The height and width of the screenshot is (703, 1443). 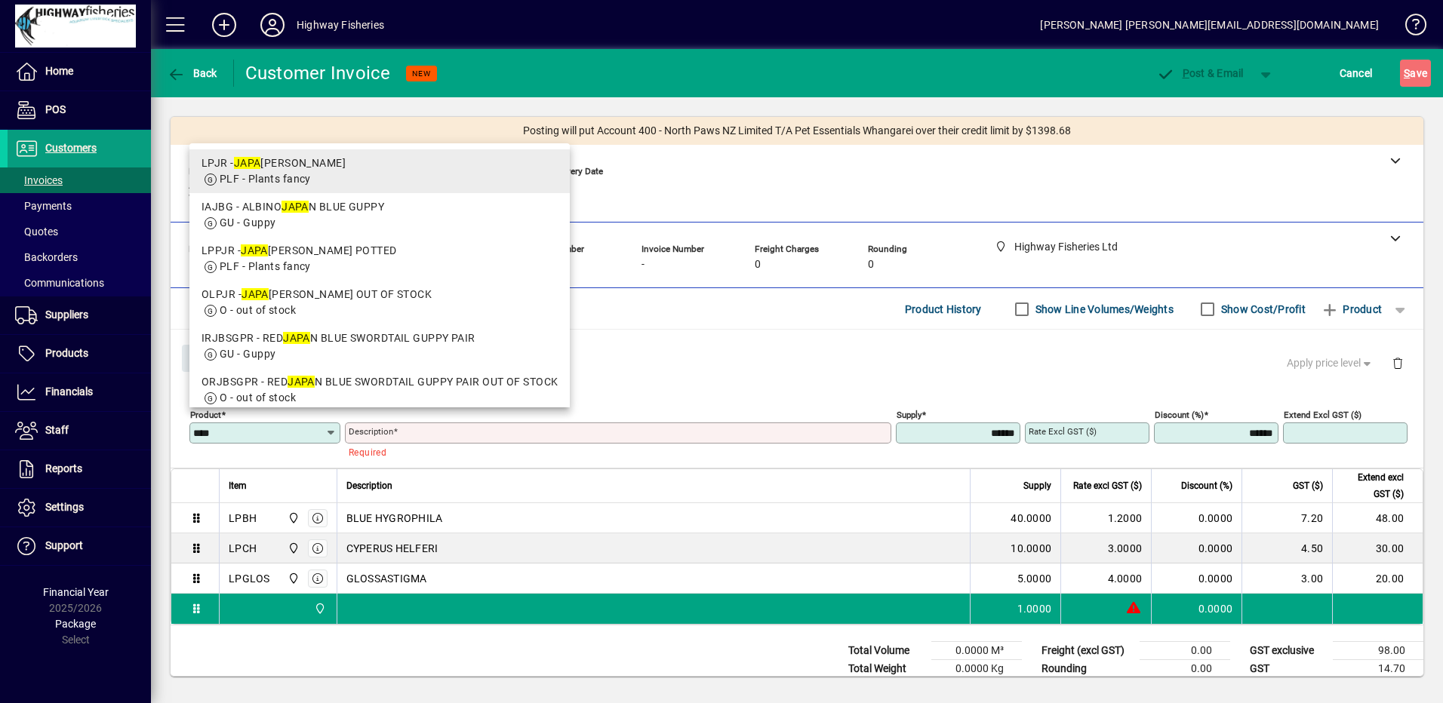 What do you see at coordinates (242, 549) in the screenshot?
I see `div: LPCH` at bounding box center [242, 549].